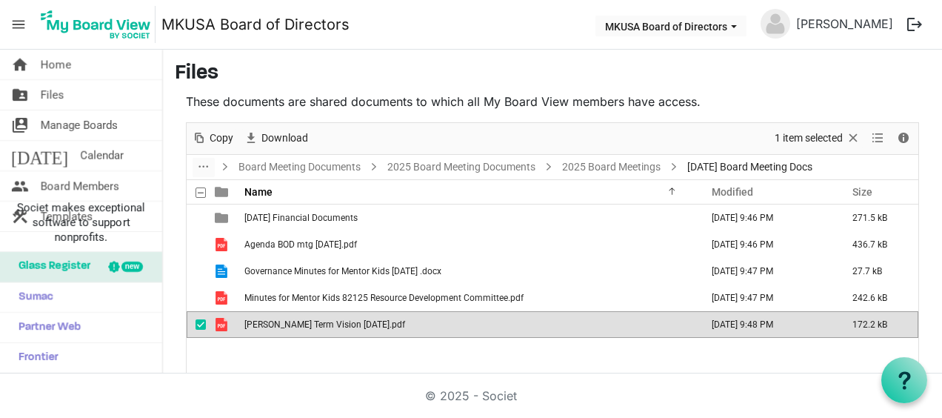 This screenshot has width=942, height=418. I want to click on td: 242.6 kB is template cell column header Size, so click(878, 298).